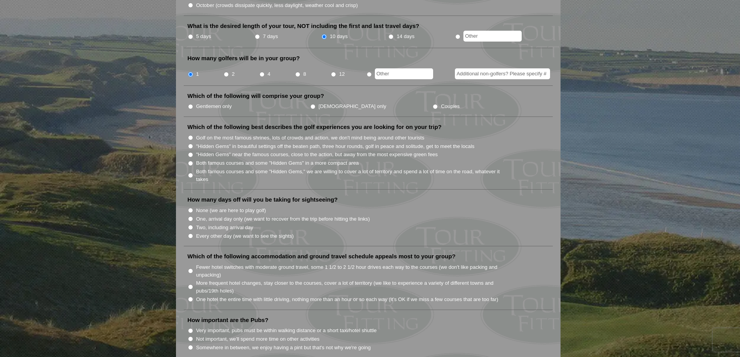 This screenshot has height=357, width=740. Describe the element at coordinates (321, 256) in the screenshot. I see `label: Which of the following accommodation and ground travel schedule appeals most to your group?` at that location.